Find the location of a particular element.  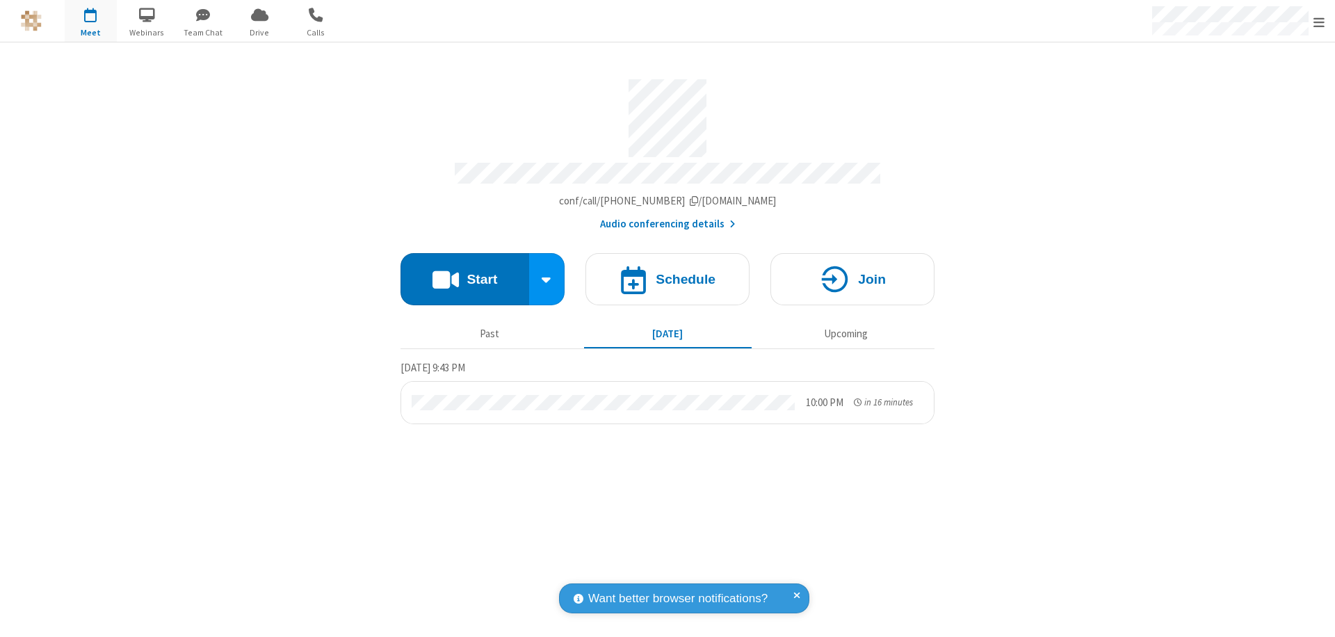

h4: Join is located at coordinates (872, 279).